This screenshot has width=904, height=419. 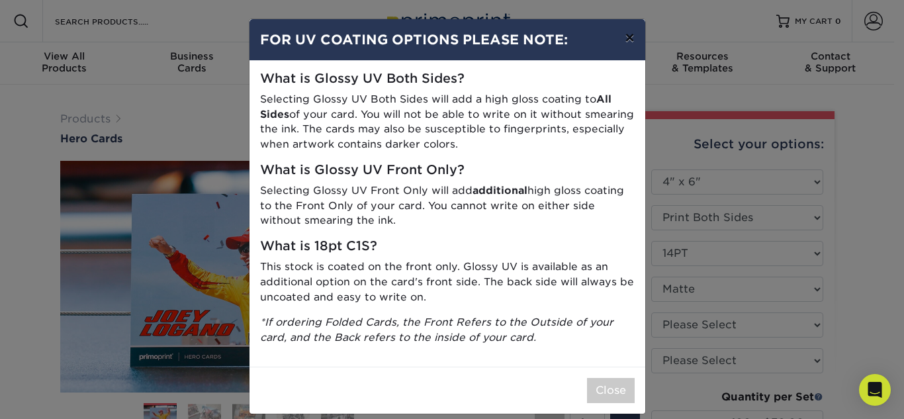 I want to click on h5: What is Glossy UV Both Sides?, so click(x=447, y=79).